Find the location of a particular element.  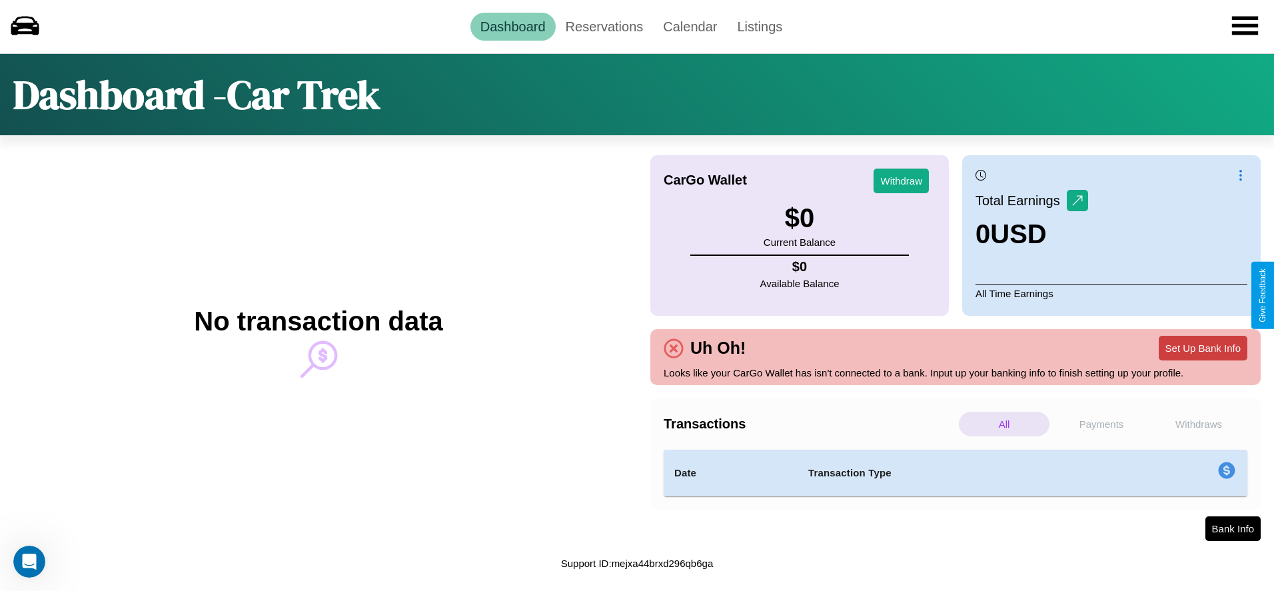

p: Available Balance is located at coordinates (799, 283).